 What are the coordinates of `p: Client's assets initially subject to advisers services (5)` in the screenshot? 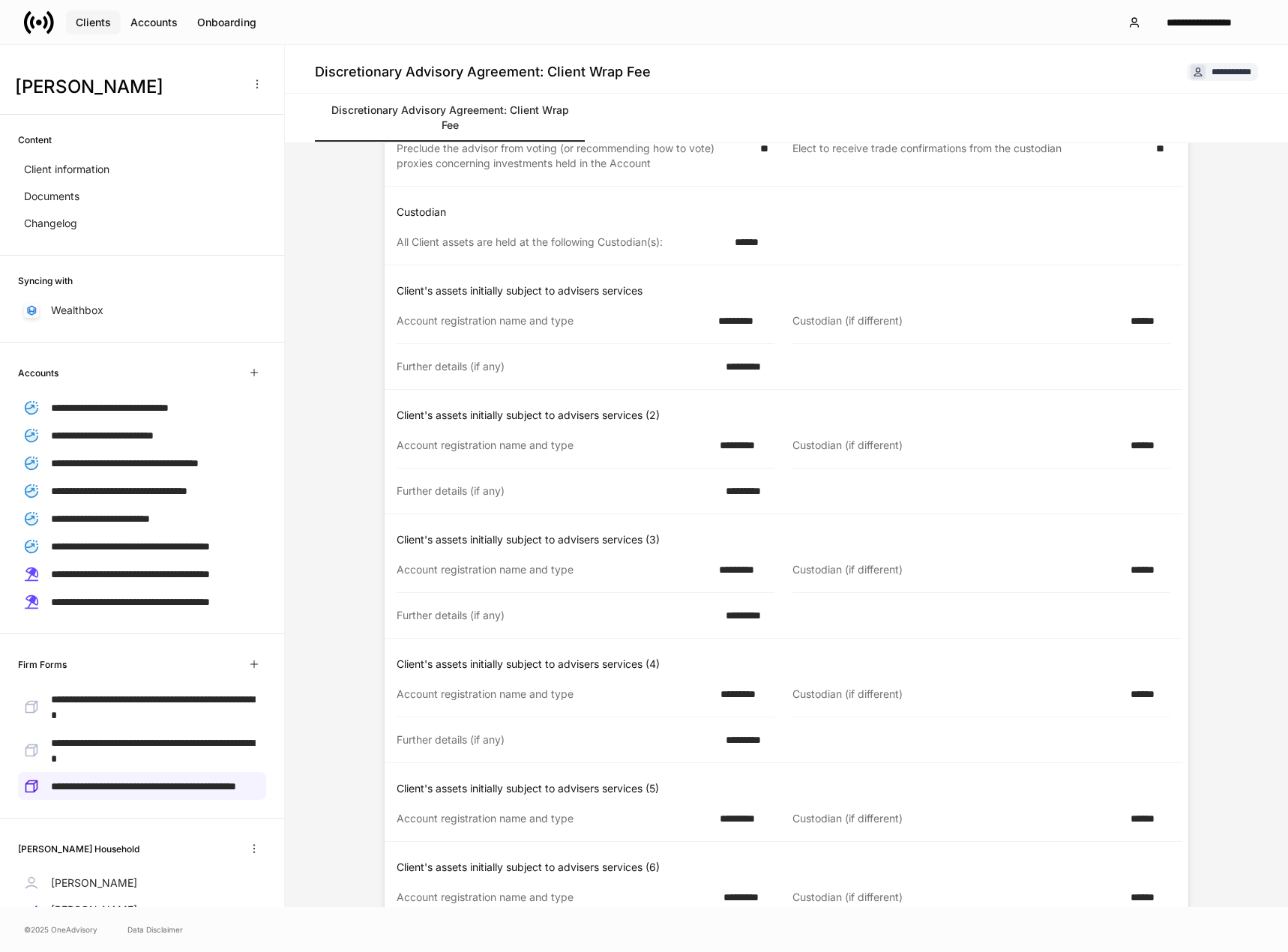 It's located at (789, 788).